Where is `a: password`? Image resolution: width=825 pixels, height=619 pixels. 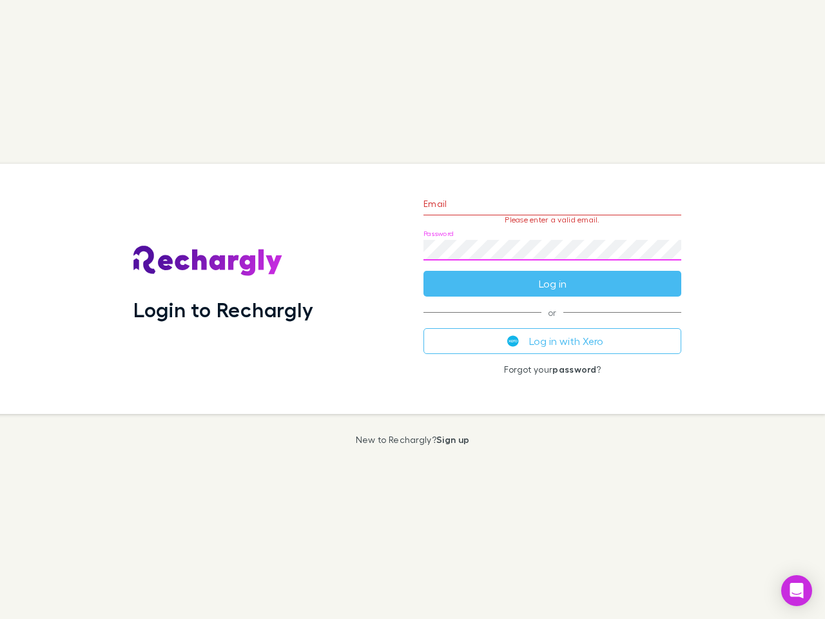 a: password is located at coordinates (574, 369).